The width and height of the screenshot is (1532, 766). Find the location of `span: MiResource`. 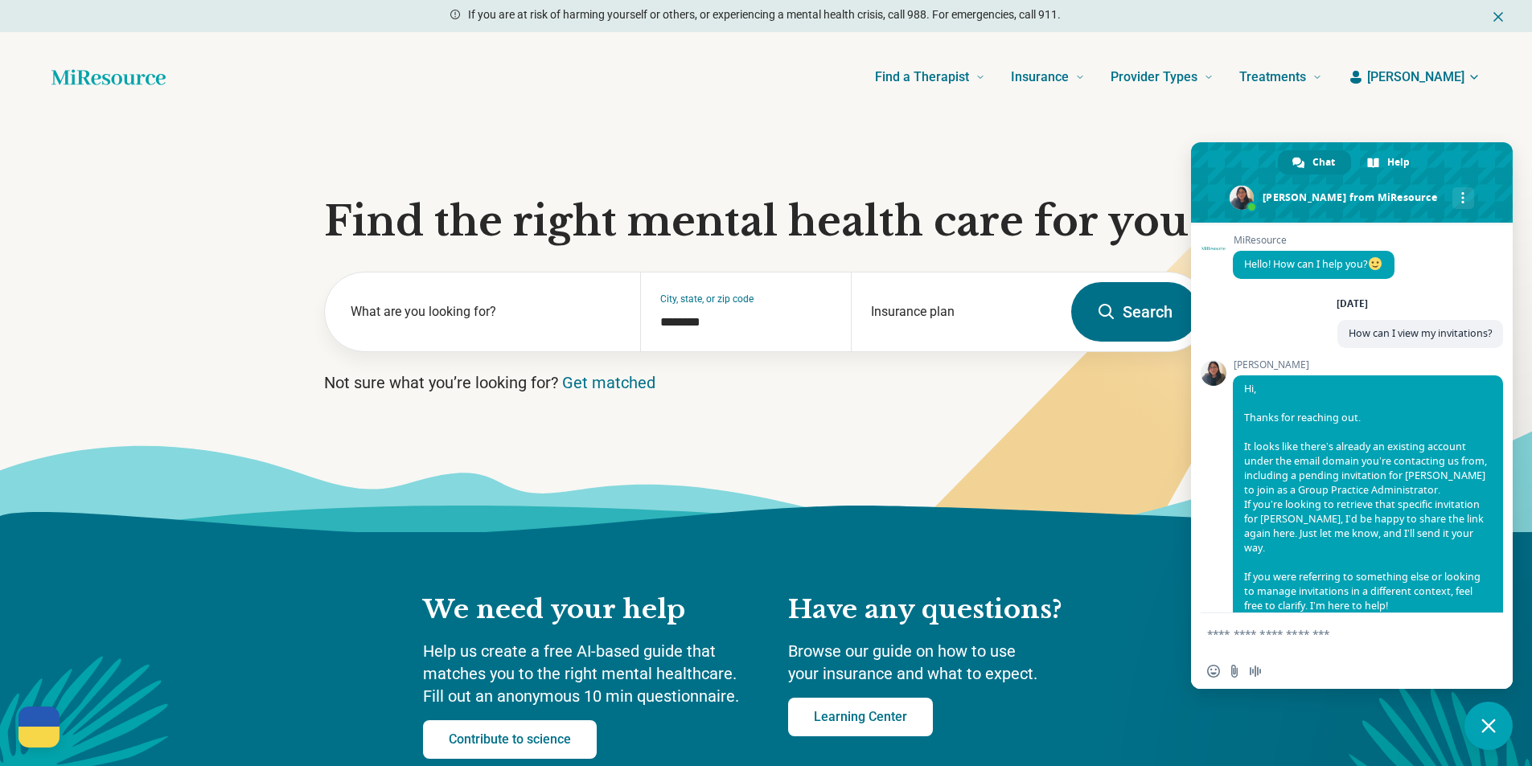

span: MiResource is located at coordinates (1313, 240).